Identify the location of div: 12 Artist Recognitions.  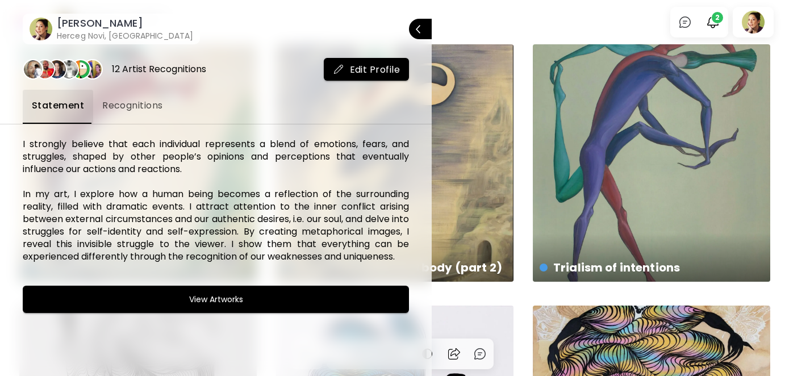
(159, 69).